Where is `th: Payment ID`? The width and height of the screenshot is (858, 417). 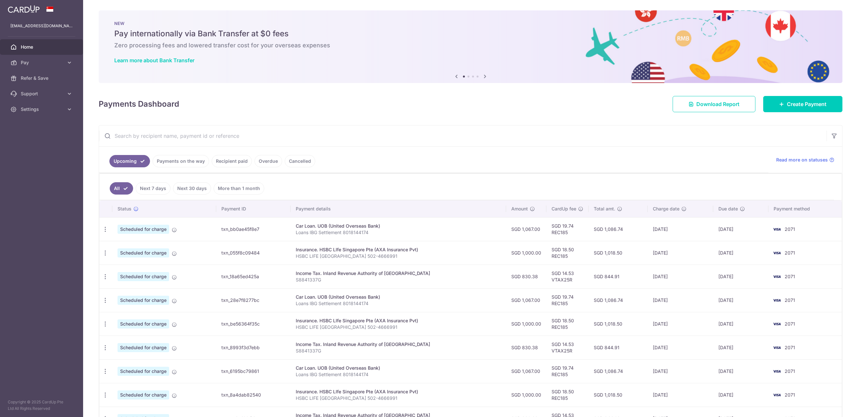 th: Payment ID is located at coordinates (253, 209).